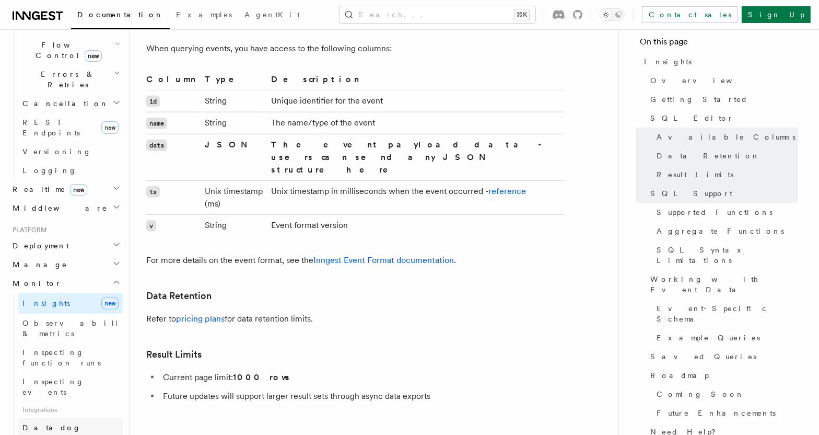 This screenshot has width=819, height=435. I want to click on span: Supported Functions, so click(715, 212).